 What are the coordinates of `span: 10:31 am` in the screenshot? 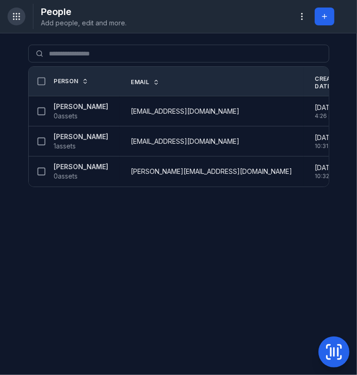 It's located at (327, 146).